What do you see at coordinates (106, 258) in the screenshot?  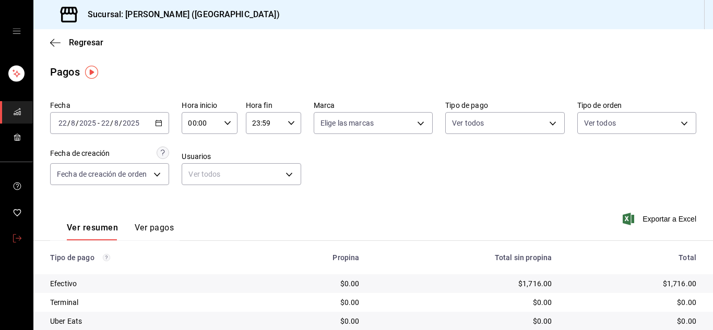 I see `svg: Los pagos realizados con Pay y otras terminales son montos brutos.` at bounding box center [106, 258].